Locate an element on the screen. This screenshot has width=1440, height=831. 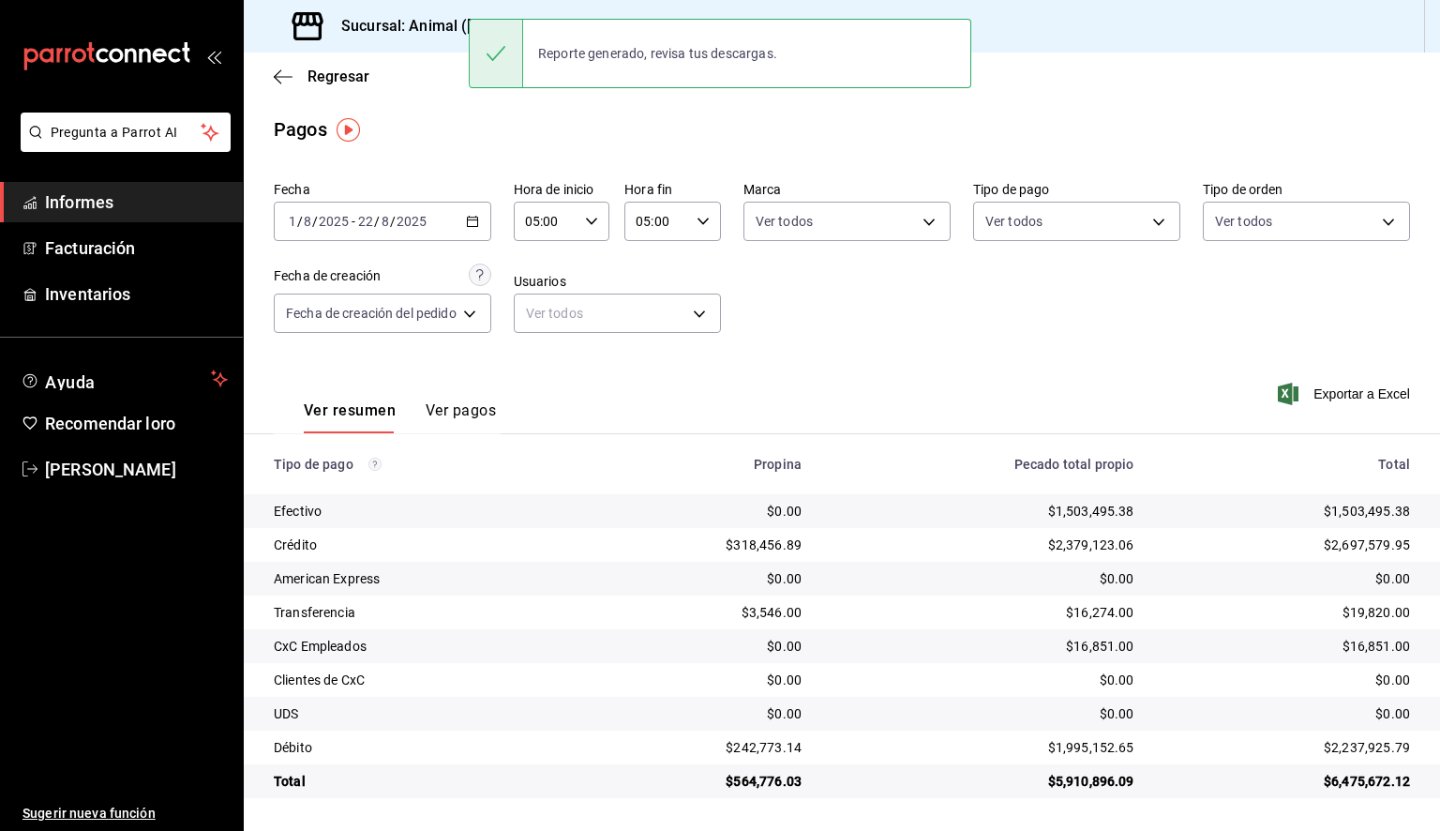
button: Pregunta a Parrot AI is located at coordinates (126, 132).